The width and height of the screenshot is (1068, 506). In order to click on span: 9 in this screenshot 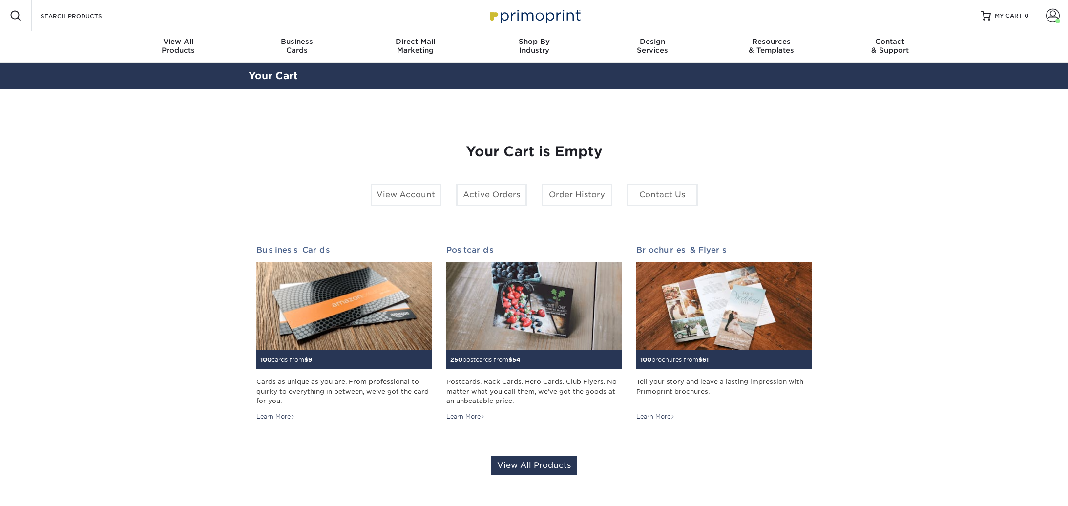, I will do `click(310, 359)`.